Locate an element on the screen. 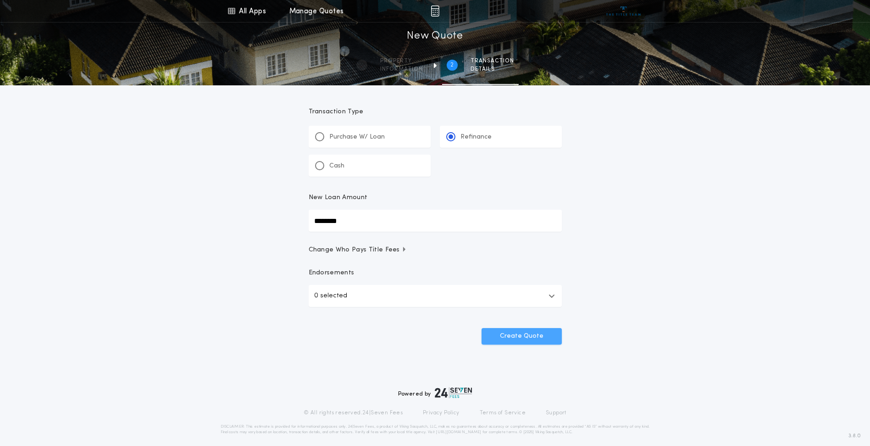  button: Create Quote is located at coordinates (522, 336).